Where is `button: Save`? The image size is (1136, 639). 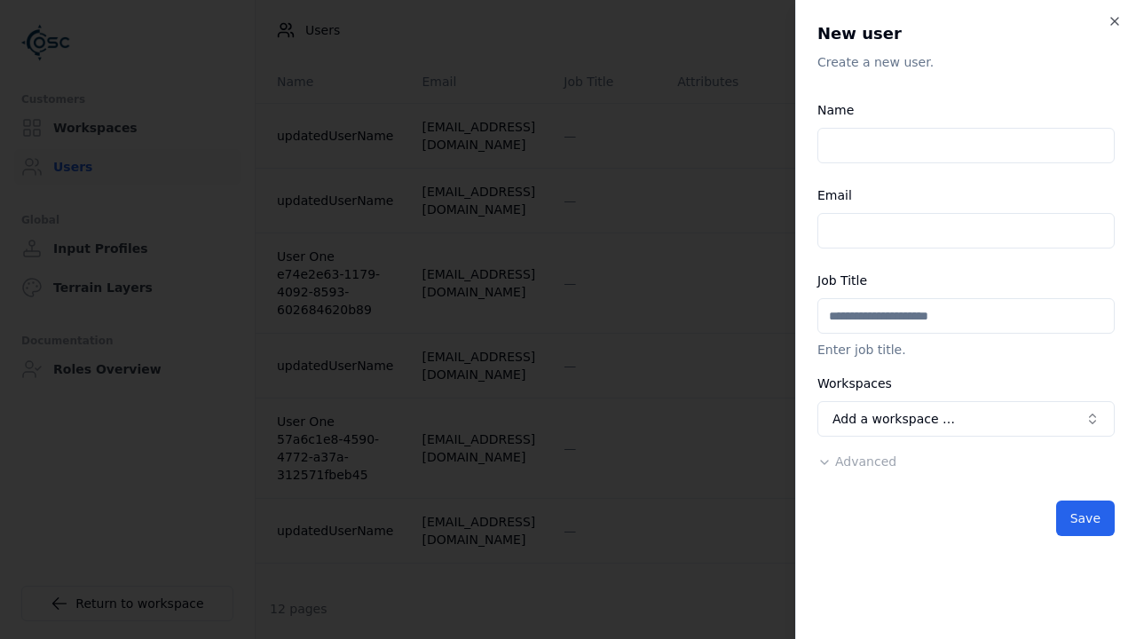 button: Save is located at coordinates (1086, 518).